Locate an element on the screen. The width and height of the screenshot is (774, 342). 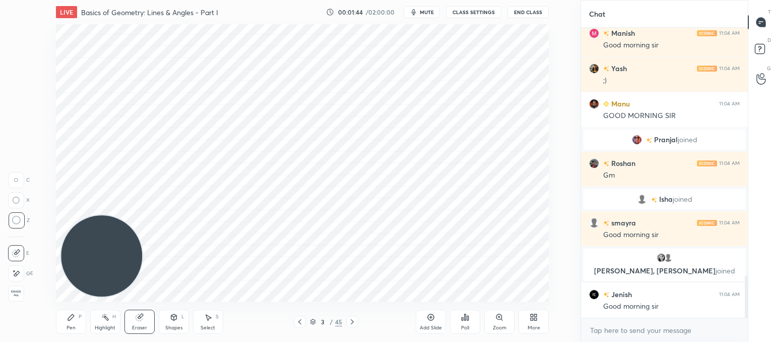
h6: smayra is located at coordinates (623, 222).